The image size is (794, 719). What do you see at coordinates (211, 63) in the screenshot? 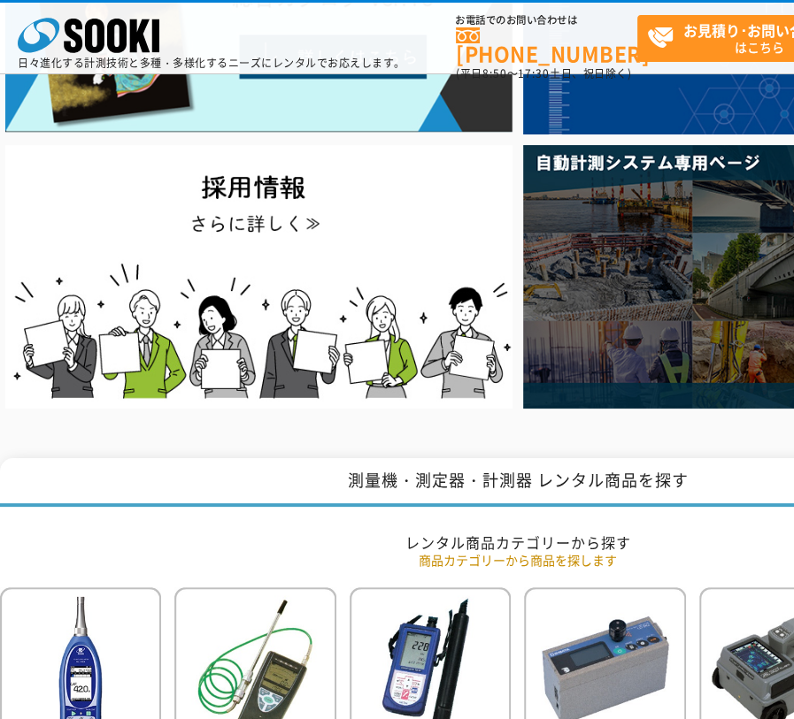
I see `p: 日々進化する計測技術と多種・多様化するニーズにレンタルでお応えします。` at bounding box center [211, 63].